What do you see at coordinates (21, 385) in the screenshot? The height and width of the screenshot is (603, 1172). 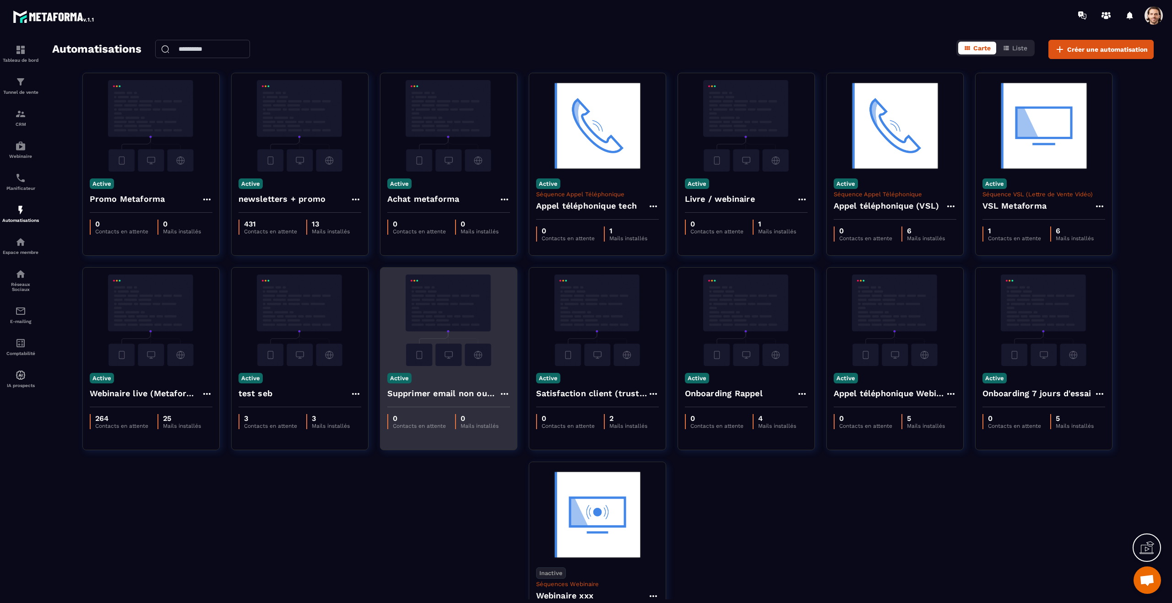 I see `p: IA prospects` at bounding box center [21, 385].